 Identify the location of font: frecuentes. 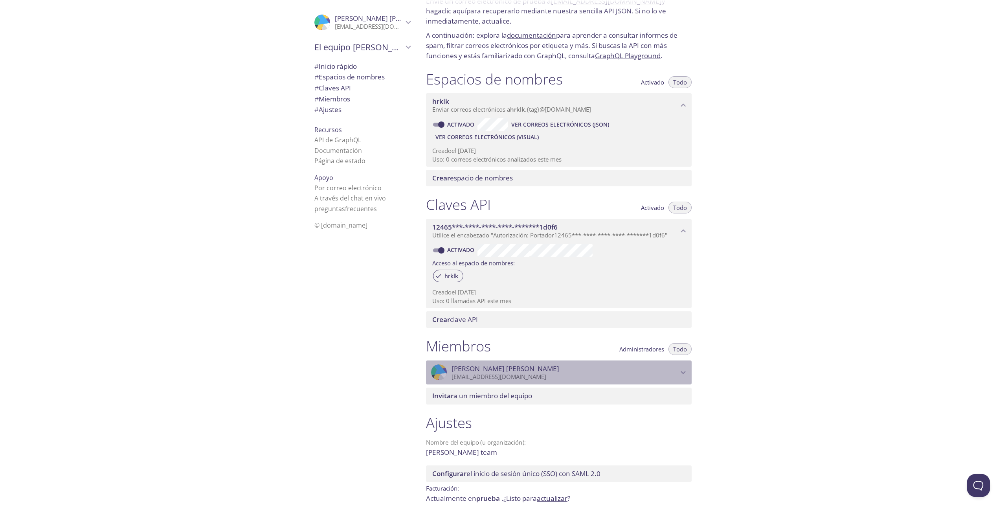
(361, 209).